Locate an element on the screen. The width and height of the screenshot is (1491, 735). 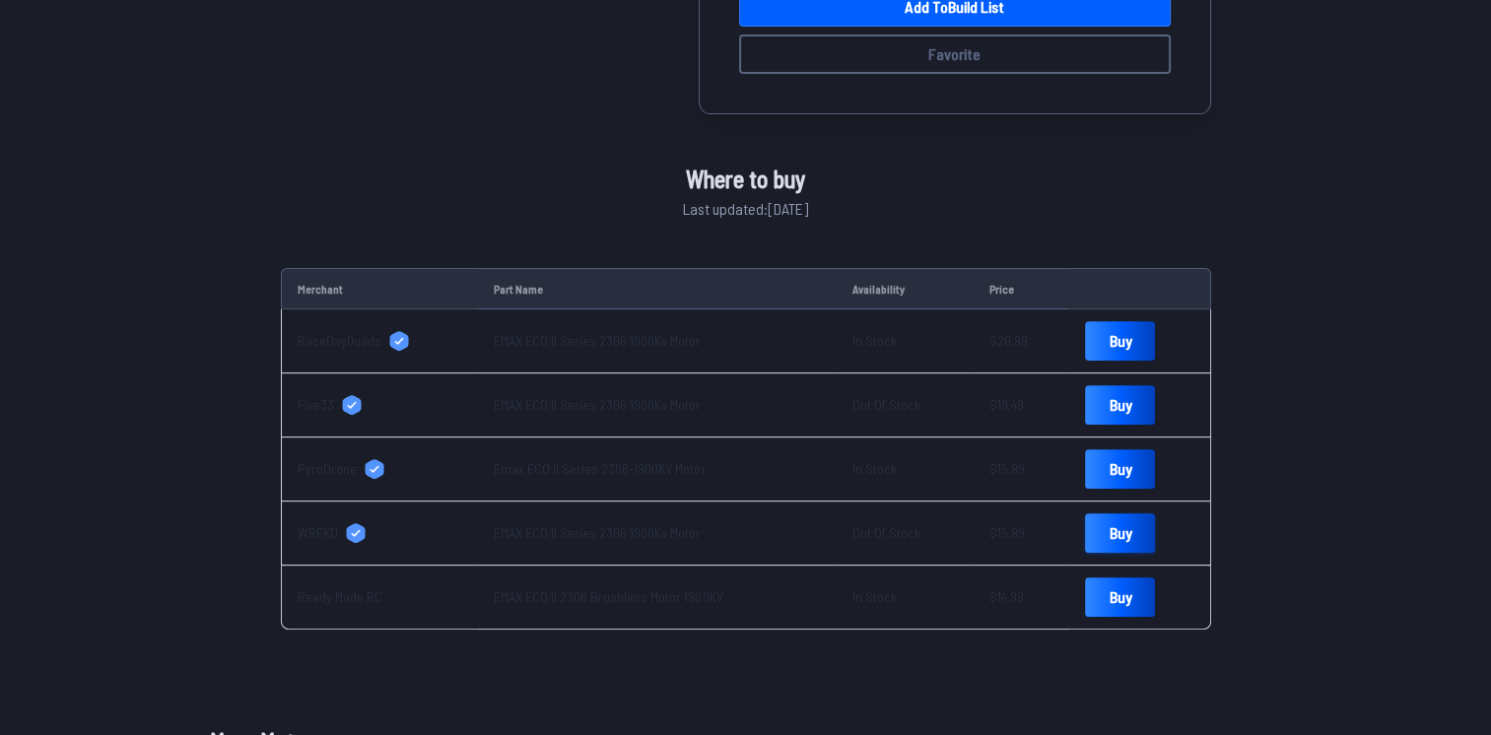
td: Price is located at coordinates (1022, 289).